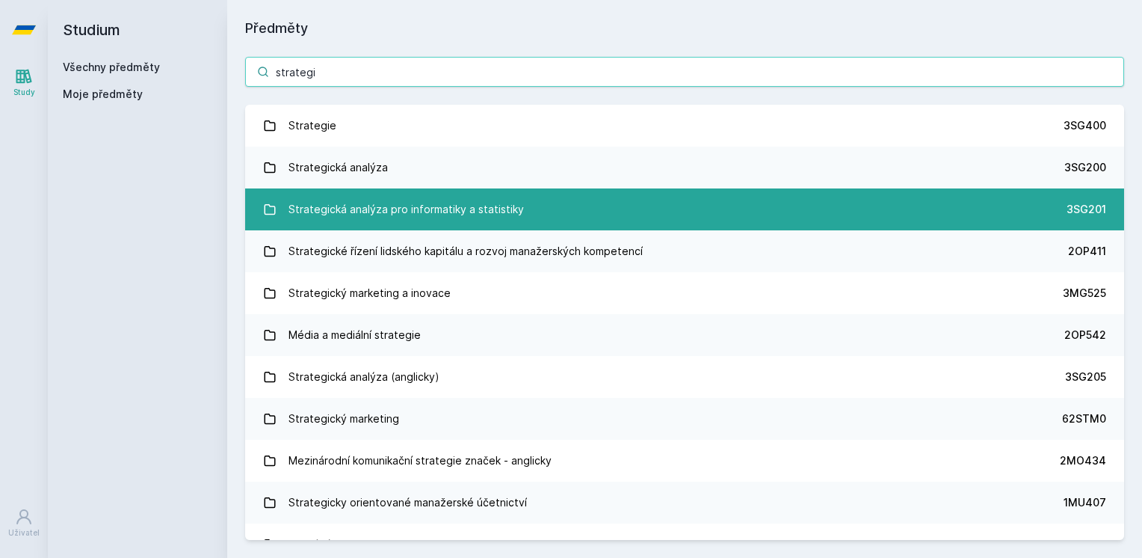  I want to click on a: Všechny předměty, so click(111, 67).